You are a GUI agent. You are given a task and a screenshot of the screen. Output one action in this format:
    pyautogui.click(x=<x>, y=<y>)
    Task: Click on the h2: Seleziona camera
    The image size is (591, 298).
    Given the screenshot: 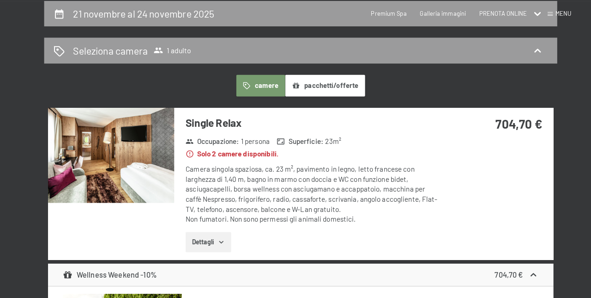 What is the action you would take?
    pyautogui.click(x=109, y=55)
    